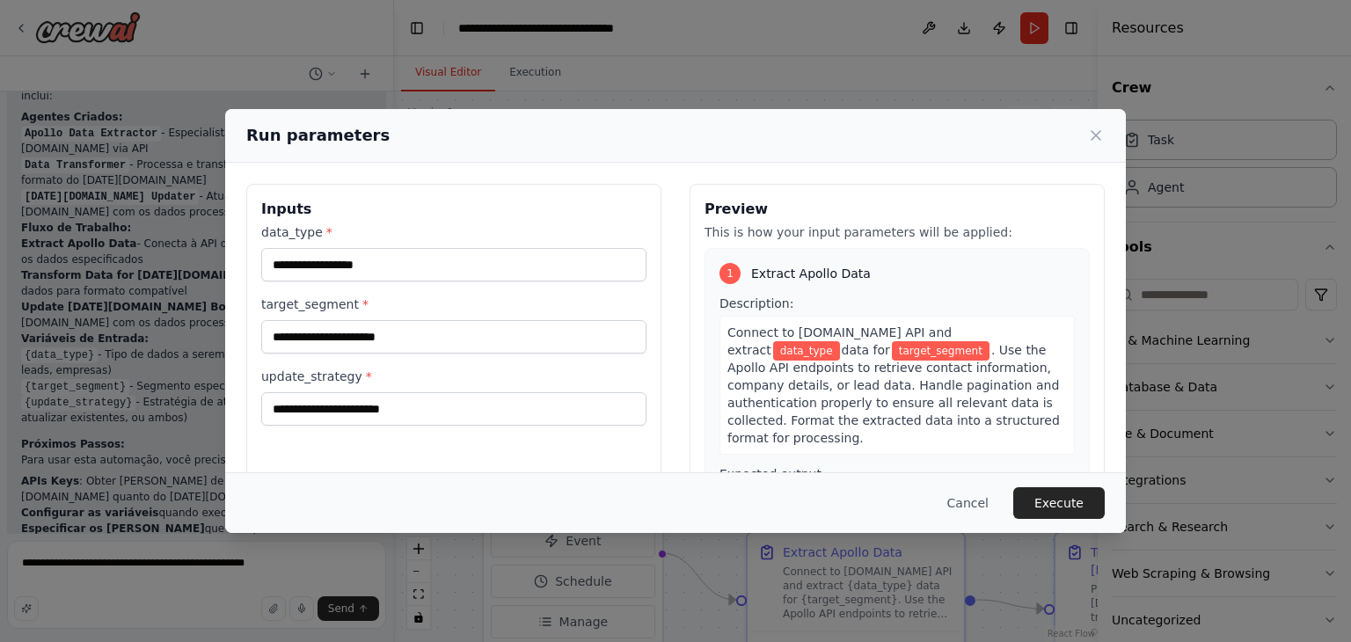 The width and height of the screenshot is (1351, 642). What do you see at coordinates (1059, 503) in the screenshot?
I see `button: Execute` at bounding box center [1059, 503].